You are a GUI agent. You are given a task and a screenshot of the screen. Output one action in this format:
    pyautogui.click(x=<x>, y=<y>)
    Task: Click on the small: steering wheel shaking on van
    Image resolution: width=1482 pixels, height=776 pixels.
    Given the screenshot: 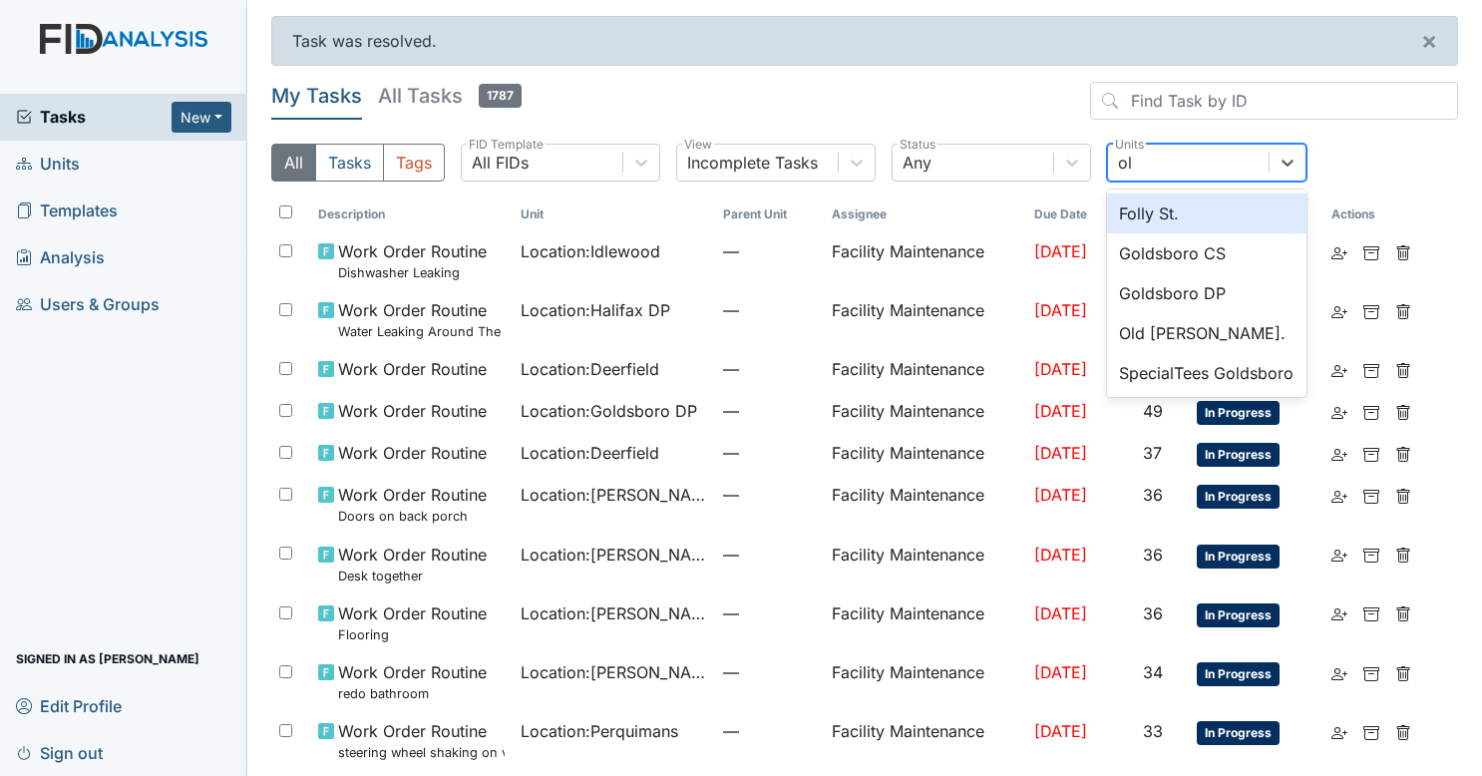 What is the action you would take?
    pyautogui.click(x=421, y=752)
    